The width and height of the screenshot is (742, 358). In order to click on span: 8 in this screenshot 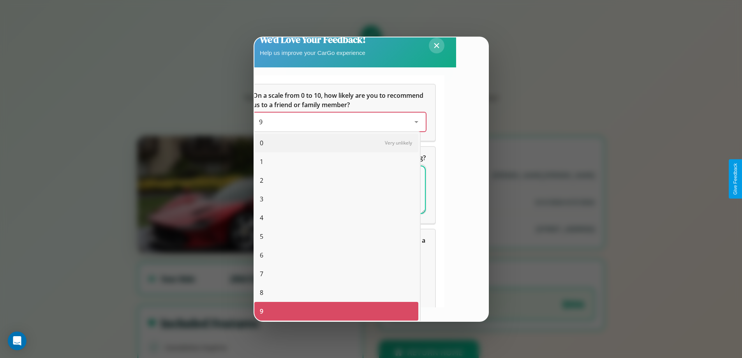, I will do `click(261, 292)`.